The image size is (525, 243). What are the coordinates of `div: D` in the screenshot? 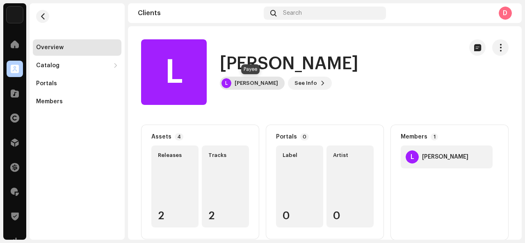 It's located at (505, 13).